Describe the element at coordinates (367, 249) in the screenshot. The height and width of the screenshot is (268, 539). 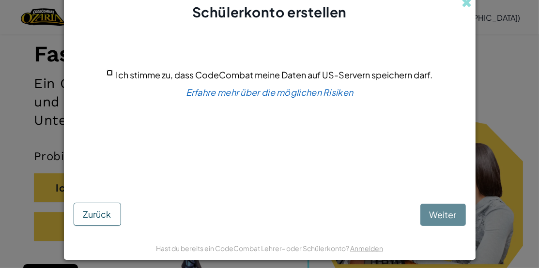
I see `a: Anmelden` at that location.